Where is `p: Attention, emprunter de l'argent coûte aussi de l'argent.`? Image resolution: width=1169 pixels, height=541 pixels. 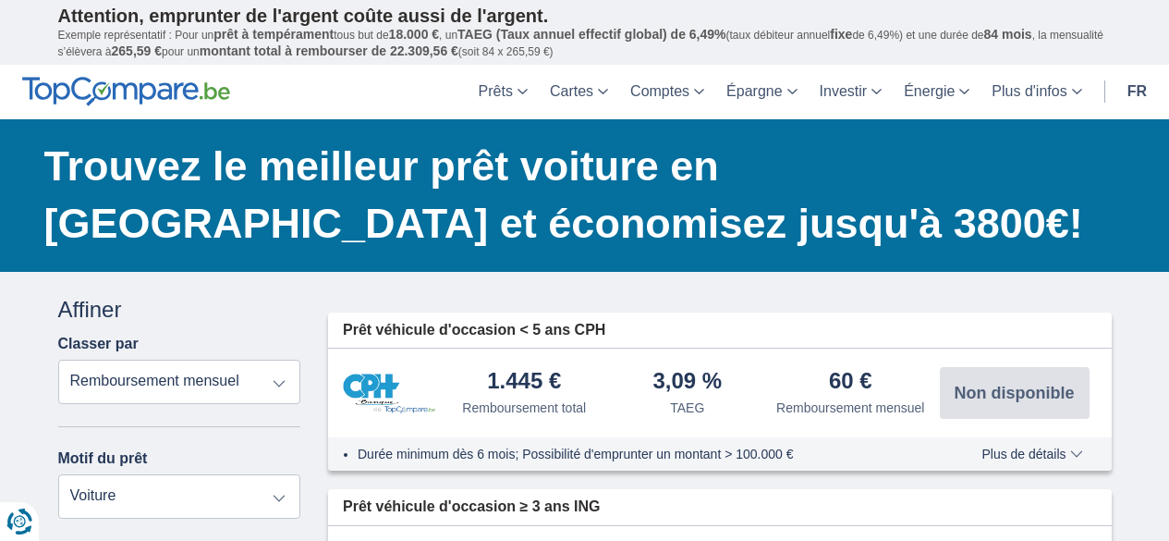 p: Attention, emprunter de l'argent coûte aussi de l'argent. is located at coordinates (585, 16).